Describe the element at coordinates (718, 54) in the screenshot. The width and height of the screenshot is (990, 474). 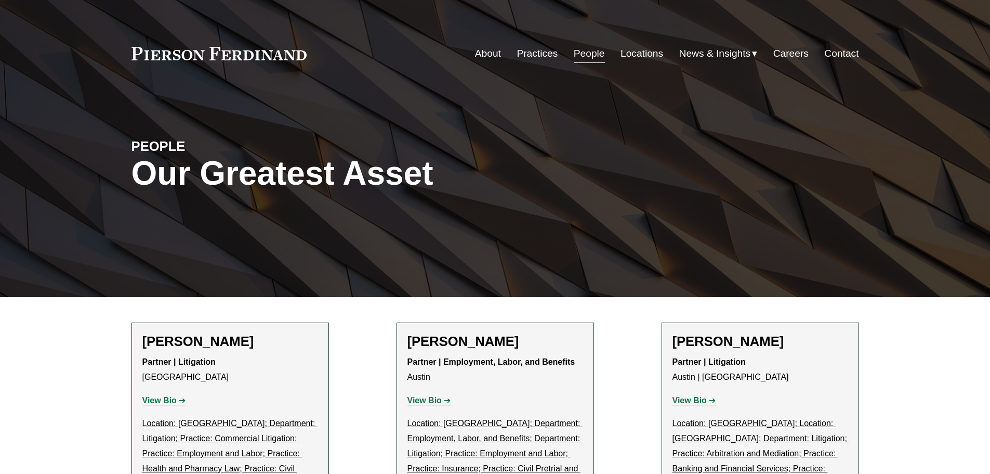
I see `a: folder dropdown` at that location.